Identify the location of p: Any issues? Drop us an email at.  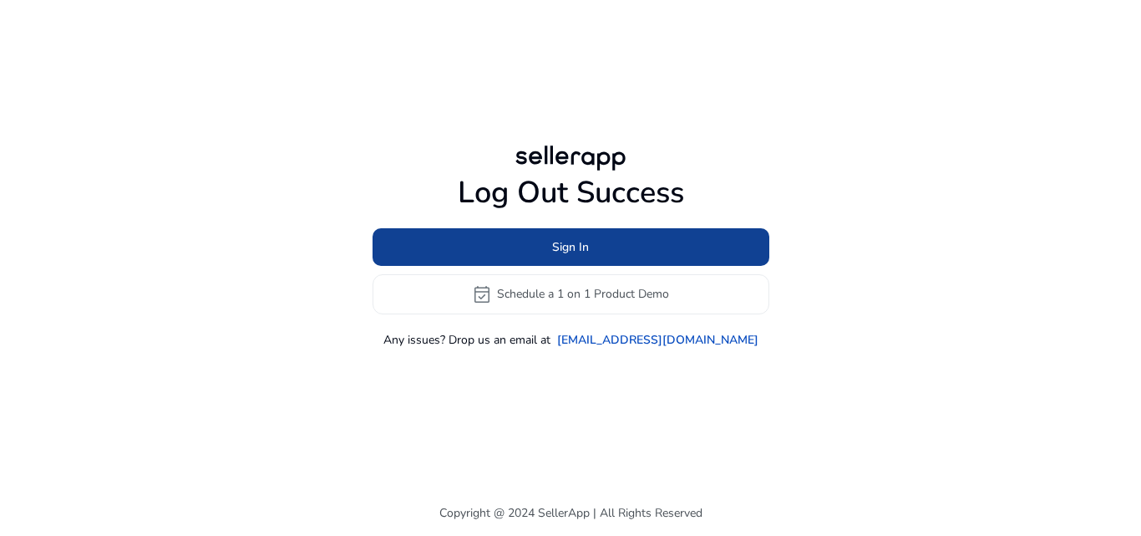
(467, 339).